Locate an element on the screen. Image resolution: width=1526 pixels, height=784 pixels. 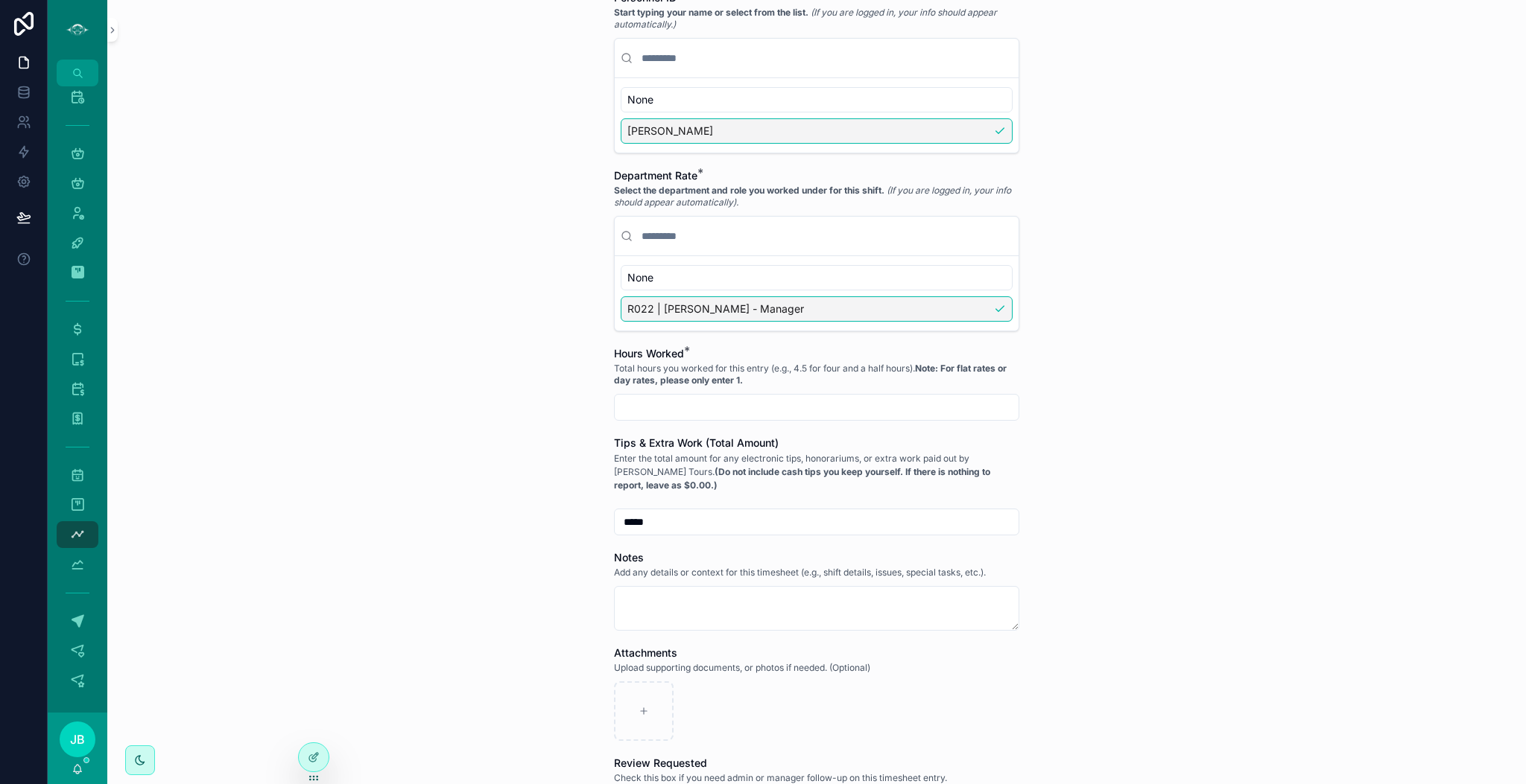
span: Add any details or context for this timesheet (e.g., shift details, issues, special tasks, etc.). is located at coordinates (799, 573).